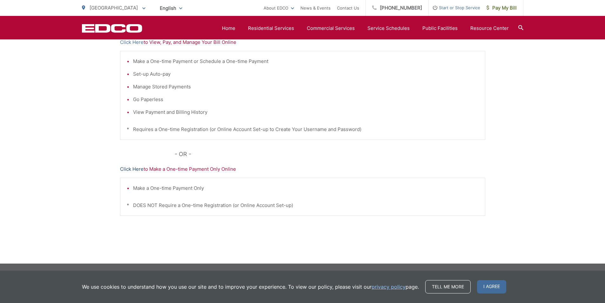 The height and width of the screenshot is (303, 605). I want to click on a: Resource Center, so click(489, 28).